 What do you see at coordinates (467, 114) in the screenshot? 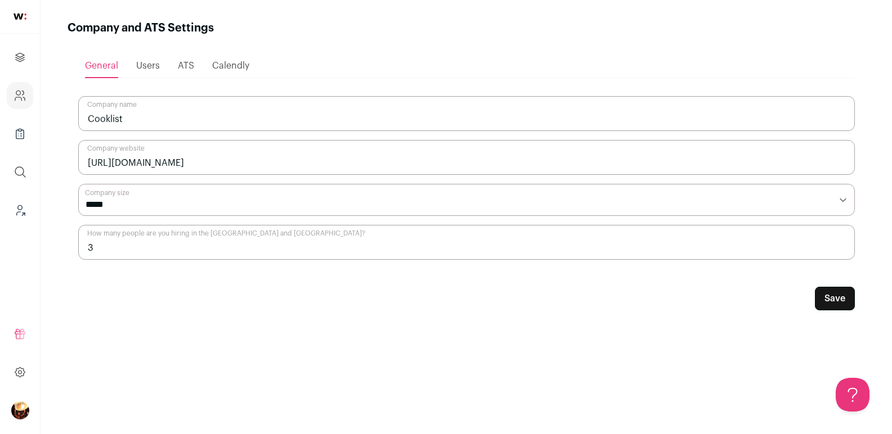
I see `input: Company name` at bounding box center [467, 114].